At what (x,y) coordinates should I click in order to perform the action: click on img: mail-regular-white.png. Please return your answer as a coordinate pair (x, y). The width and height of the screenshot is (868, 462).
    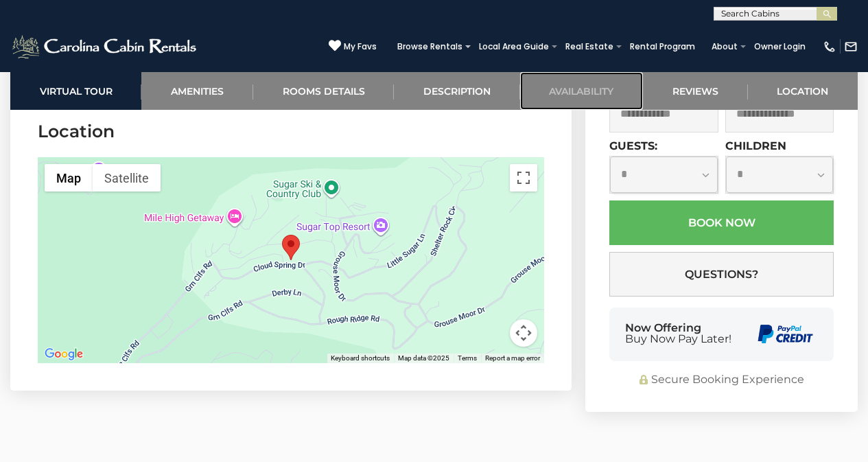
    Looking at the image, I should click on (851, 47).